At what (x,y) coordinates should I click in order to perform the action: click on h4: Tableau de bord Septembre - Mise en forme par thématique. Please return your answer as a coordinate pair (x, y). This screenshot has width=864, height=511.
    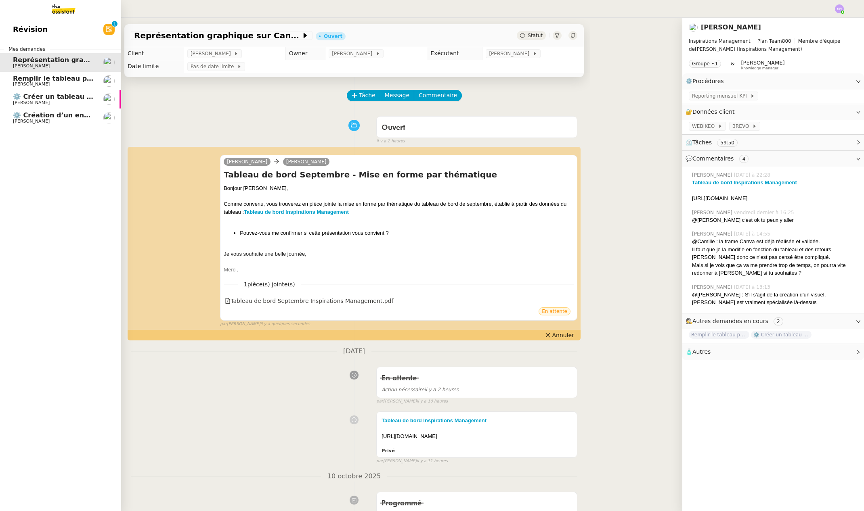
    Looking at the image, I should click on (398, 175).